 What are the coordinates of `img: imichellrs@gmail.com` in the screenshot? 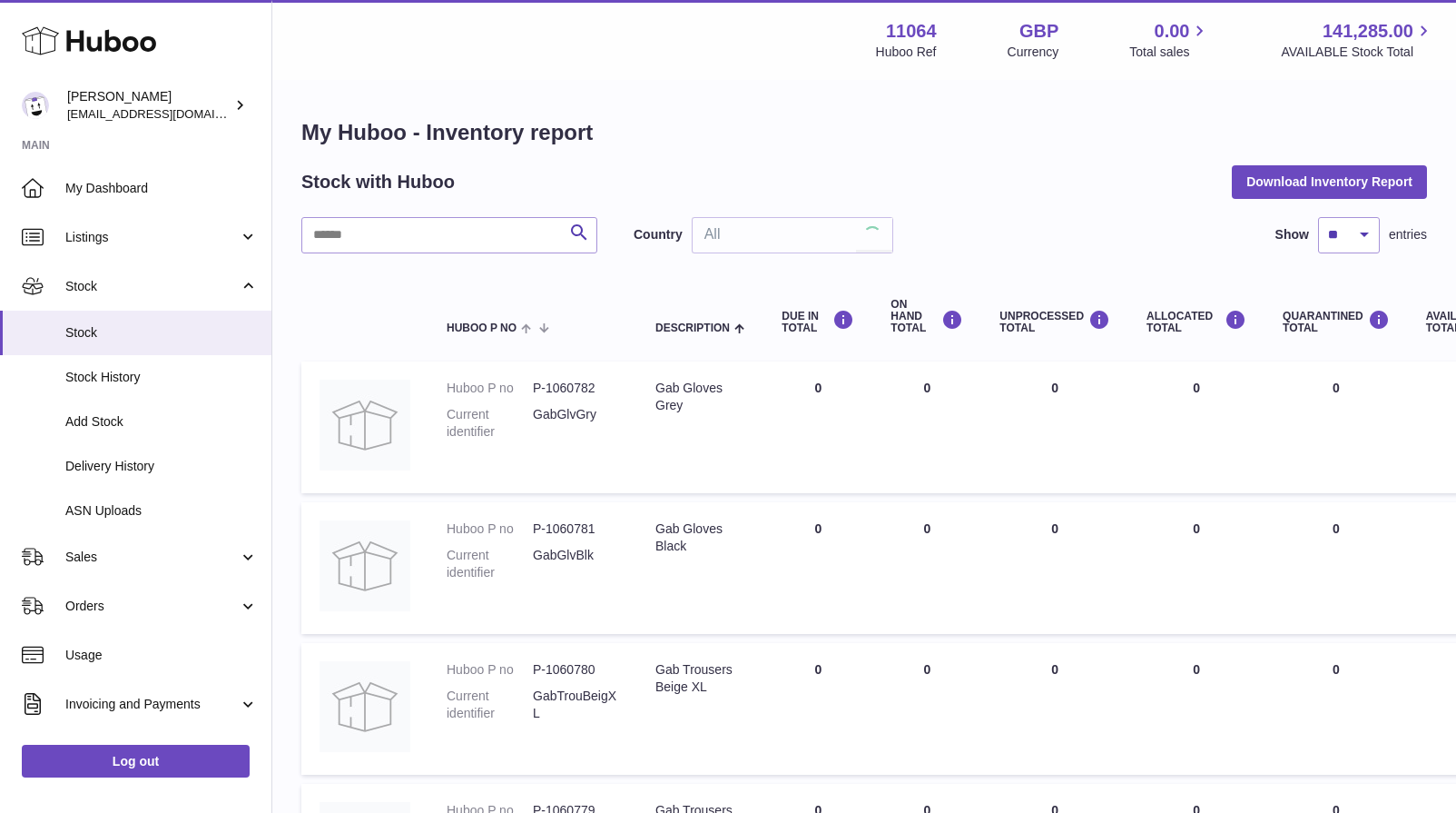 It's located at (35, 105).